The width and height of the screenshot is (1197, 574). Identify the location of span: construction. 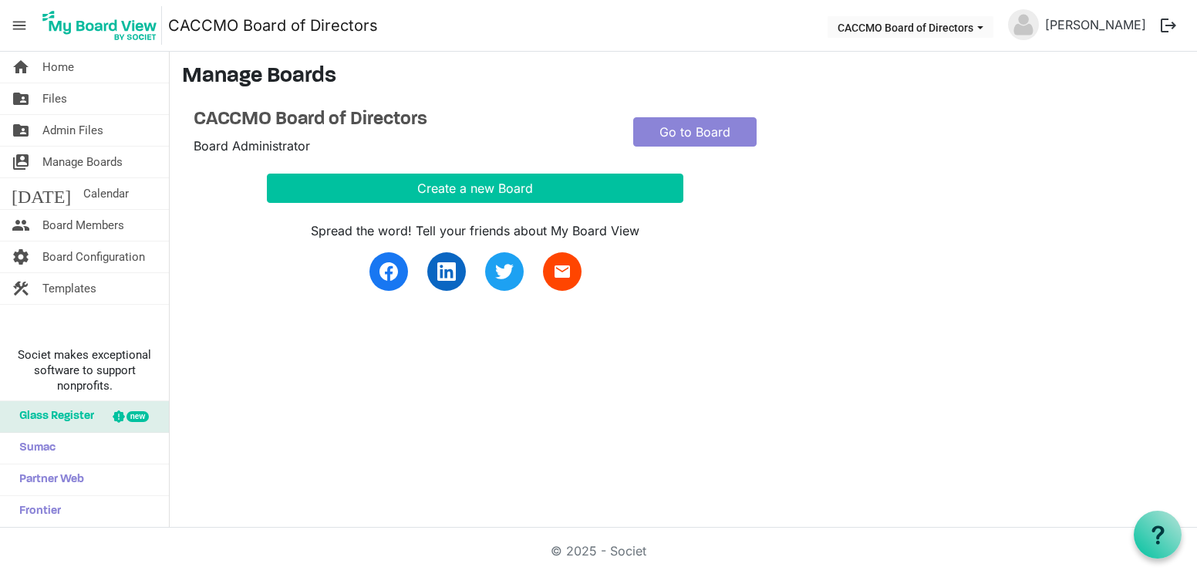
(21, 288).